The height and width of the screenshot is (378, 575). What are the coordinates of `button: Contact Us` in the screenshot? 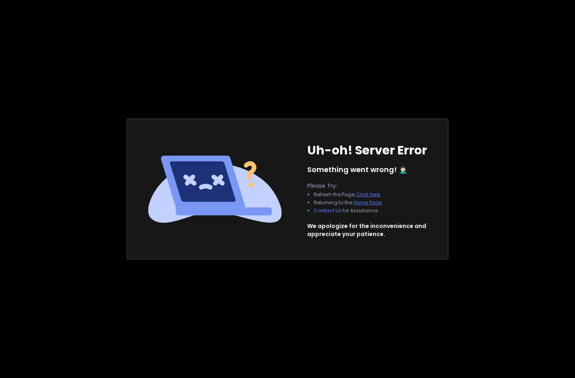 It's located at (327, 211).